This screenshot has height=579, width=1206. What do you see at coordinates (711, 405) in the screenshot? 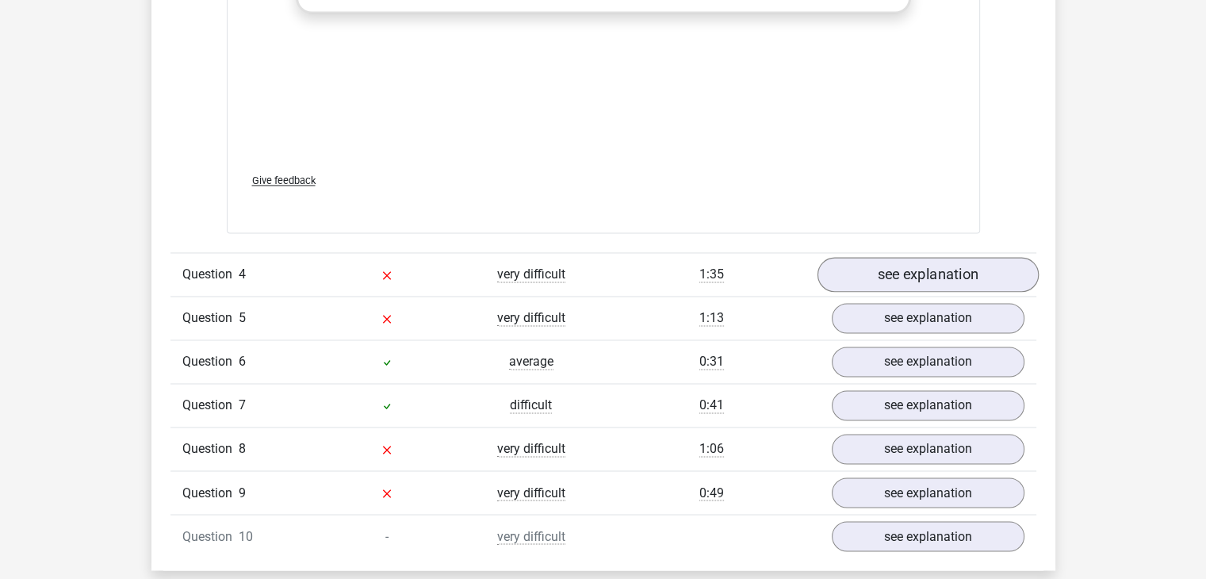
I see `span: 0:41` at bounding box center [711, 405].